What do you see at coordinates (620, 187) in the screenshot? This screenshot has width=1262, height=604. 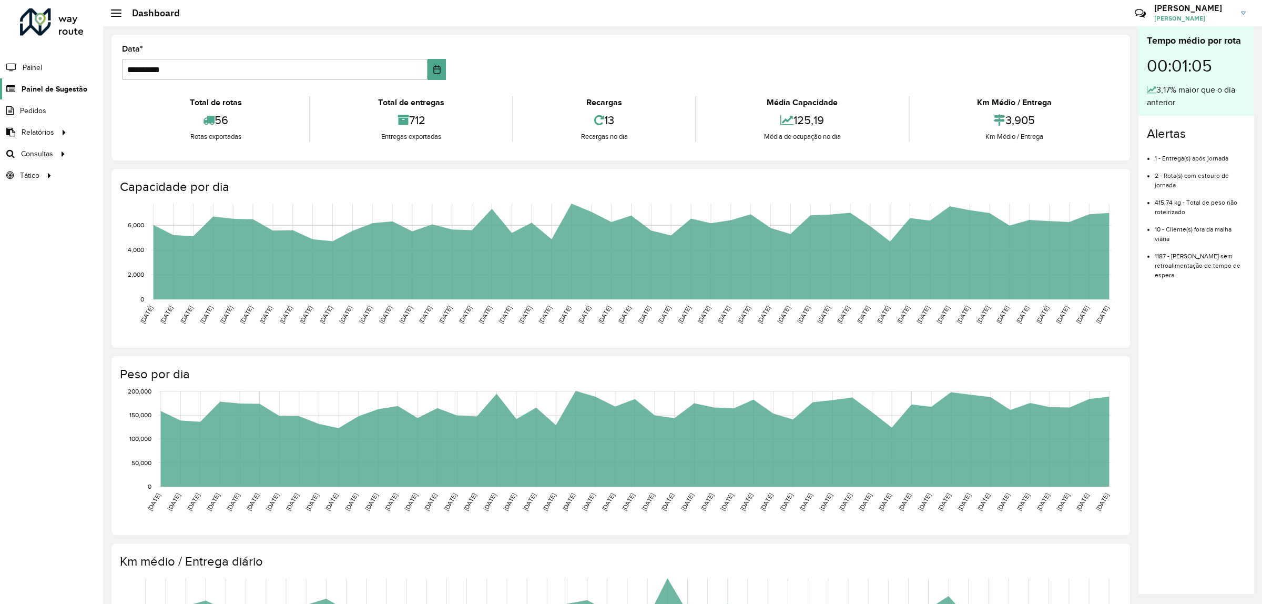 I see `h4: Capacidade por dia` at bounding box center [620, 187].